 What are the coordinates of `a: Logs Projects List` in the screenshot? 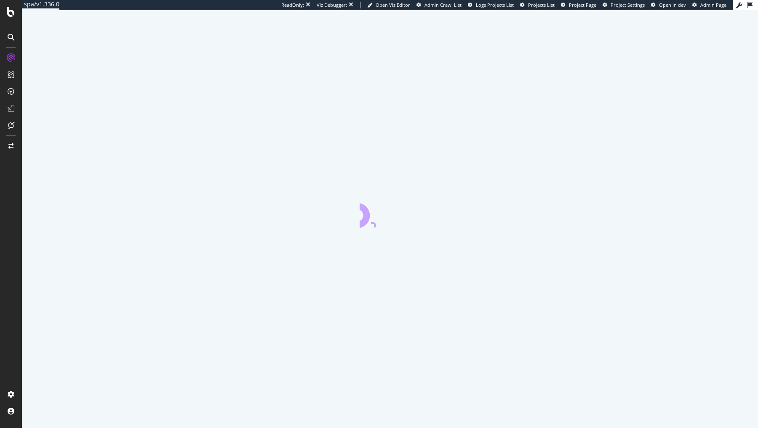 It's located at (491, 5).